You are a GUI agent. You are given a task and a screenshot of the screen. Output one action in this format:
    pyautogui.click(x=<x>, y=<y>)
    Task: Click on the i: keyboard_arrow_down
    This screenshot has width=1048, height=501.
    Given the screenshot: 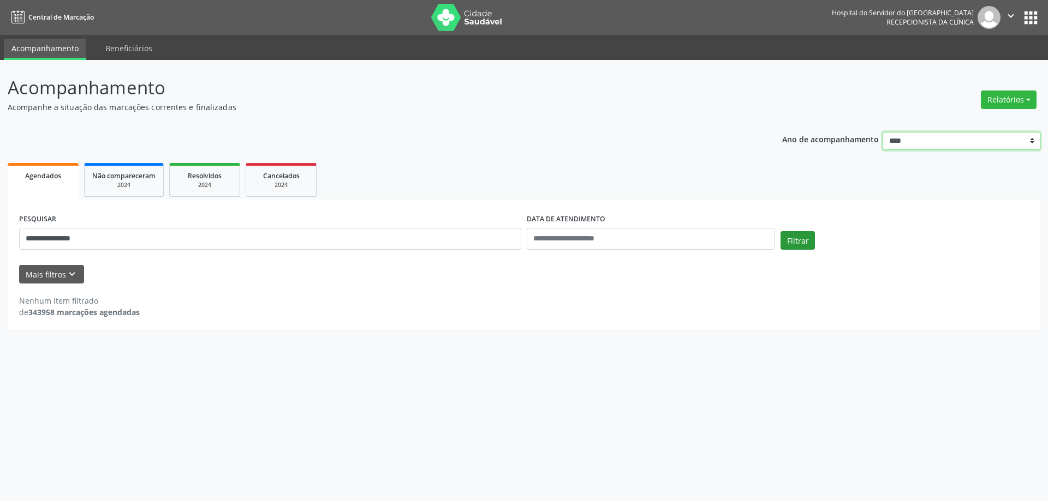 What is the action you would take?
    pyautogui.click(x=72, y=274)
    